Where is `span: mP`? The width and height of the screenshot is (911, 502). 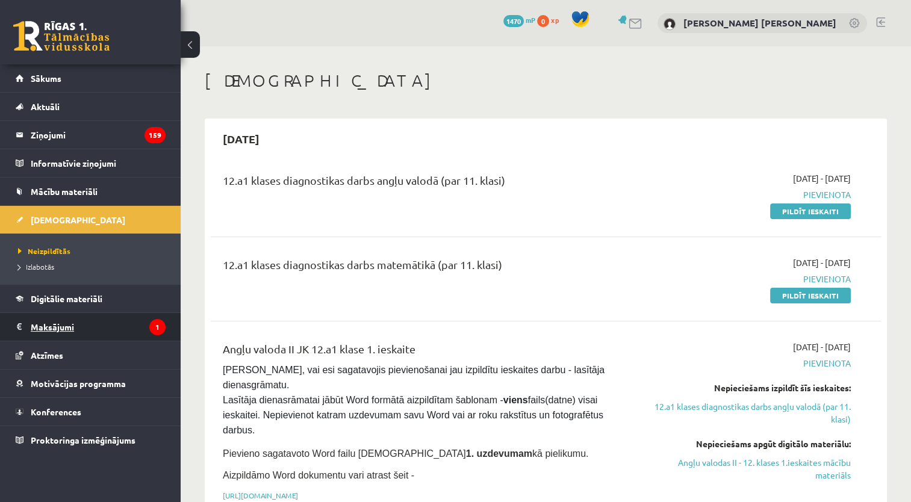 span: mP is located at coordinates (531, 20).